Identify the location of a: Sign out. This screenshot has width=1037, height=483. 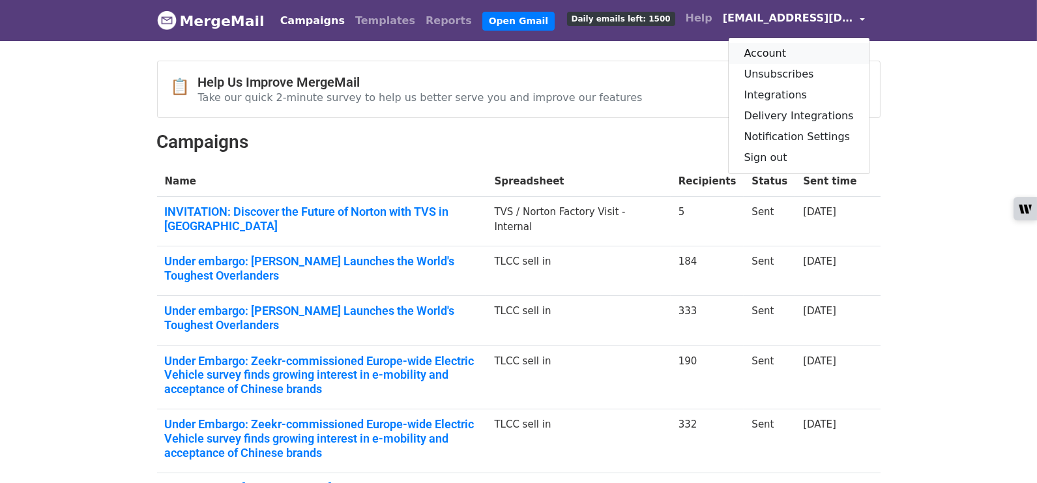
(799, 158).